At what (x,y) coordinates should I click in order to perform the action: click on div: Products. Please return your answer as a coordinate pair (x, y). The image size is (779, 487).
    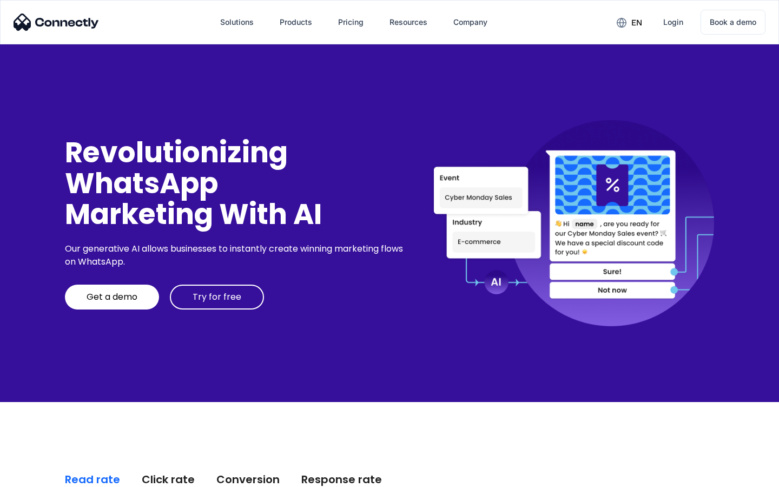
    Looking at the image, I should click on (296, 22).